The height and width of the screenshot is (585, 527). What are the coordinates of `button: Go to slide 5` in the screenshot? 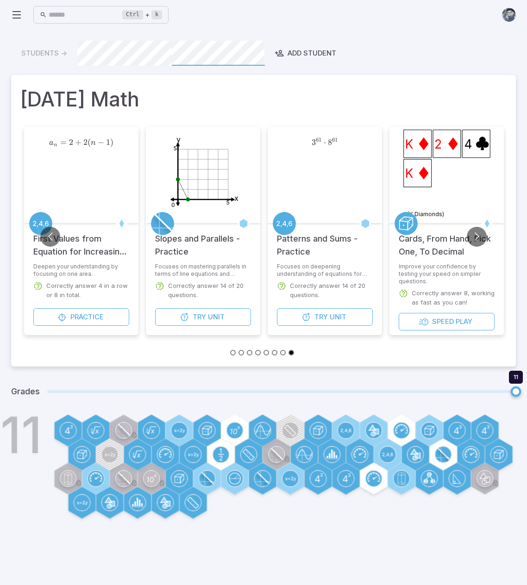 It's located at (266, 353).